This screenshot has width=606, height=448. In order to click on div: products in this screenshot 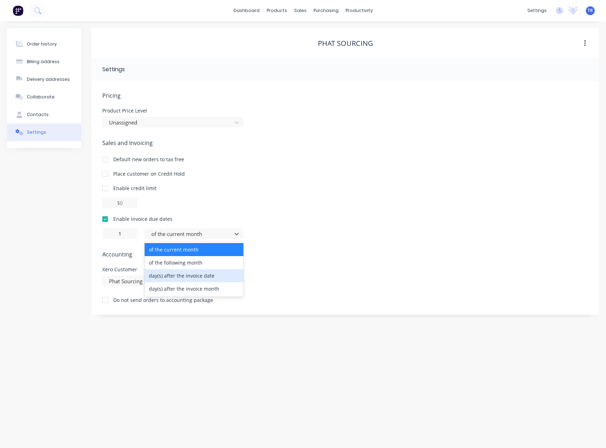, I will do `click(277, 11)`.